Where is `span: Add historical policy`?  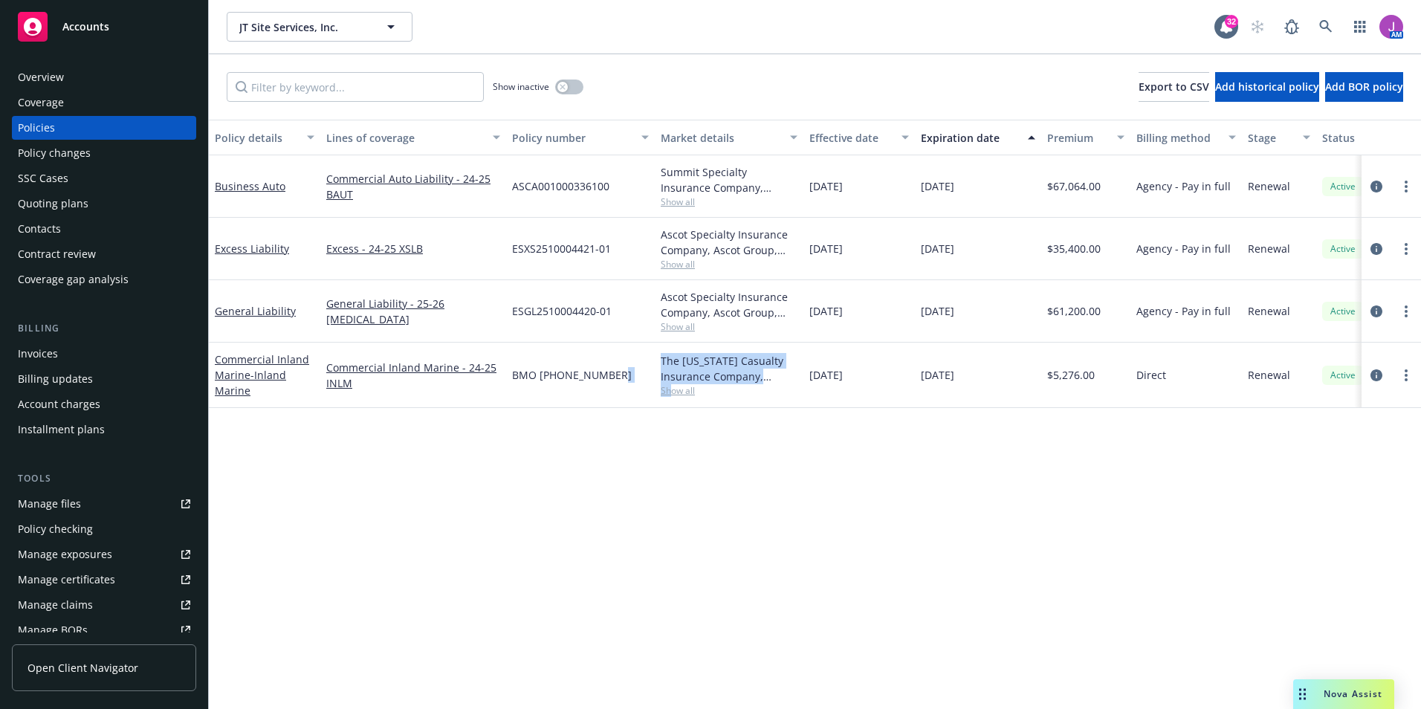 span: Add historical policy is located at coordinates (1267, 86).